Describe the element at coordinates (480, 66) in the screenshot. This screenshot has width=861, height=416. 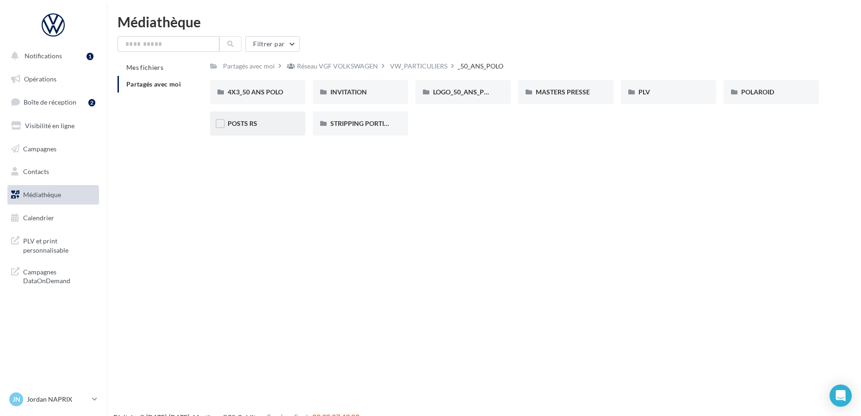
I see `div: _50_ANS_POLO` at that location.